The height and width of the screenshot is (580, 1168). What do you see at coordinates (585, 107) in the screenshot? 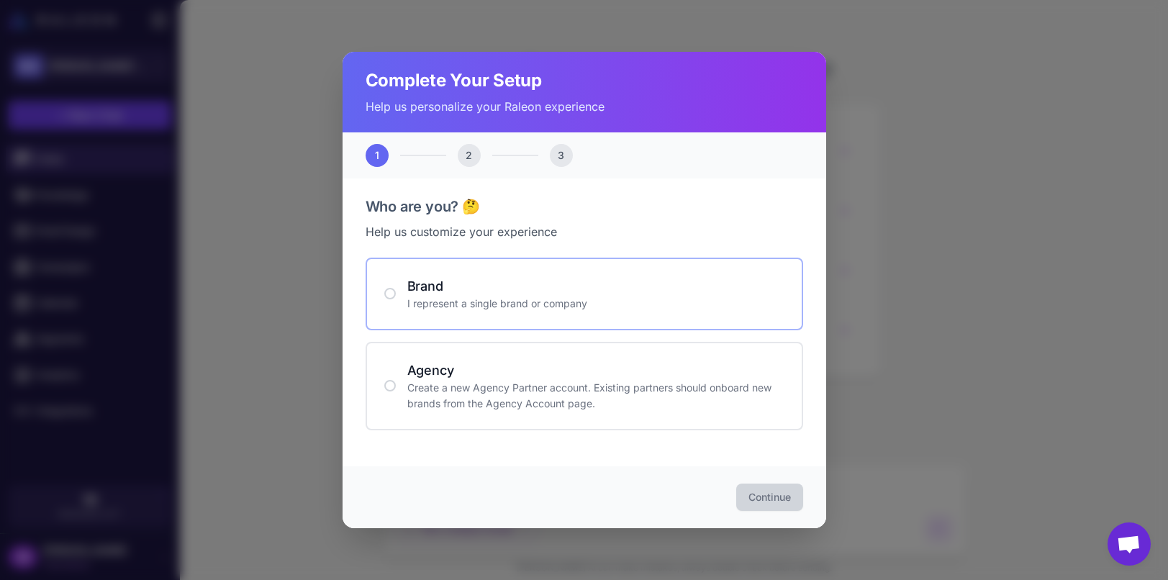
I see `p: Help us personalize your Raleon experience` at bounding box center [585, 107].